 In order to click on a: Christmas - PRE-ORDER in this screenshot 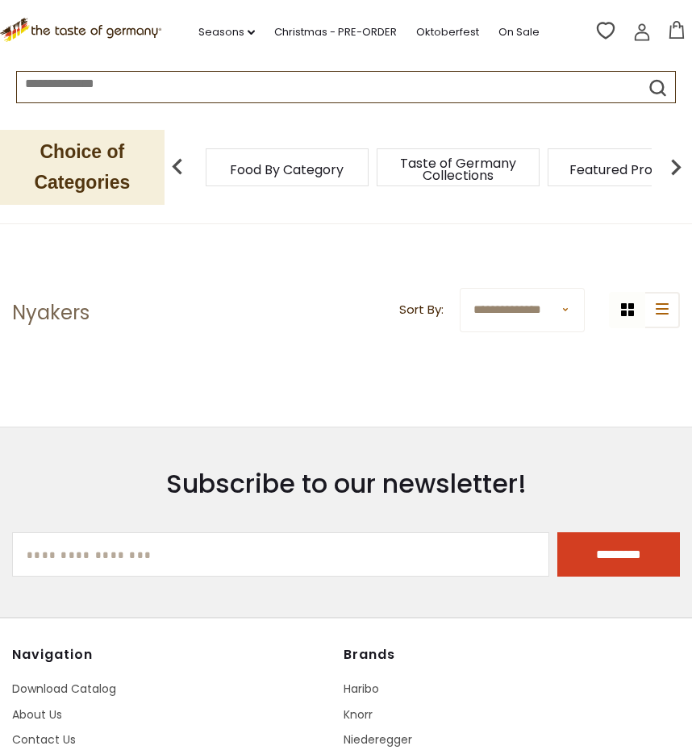, I will do `click(336, 32)`.